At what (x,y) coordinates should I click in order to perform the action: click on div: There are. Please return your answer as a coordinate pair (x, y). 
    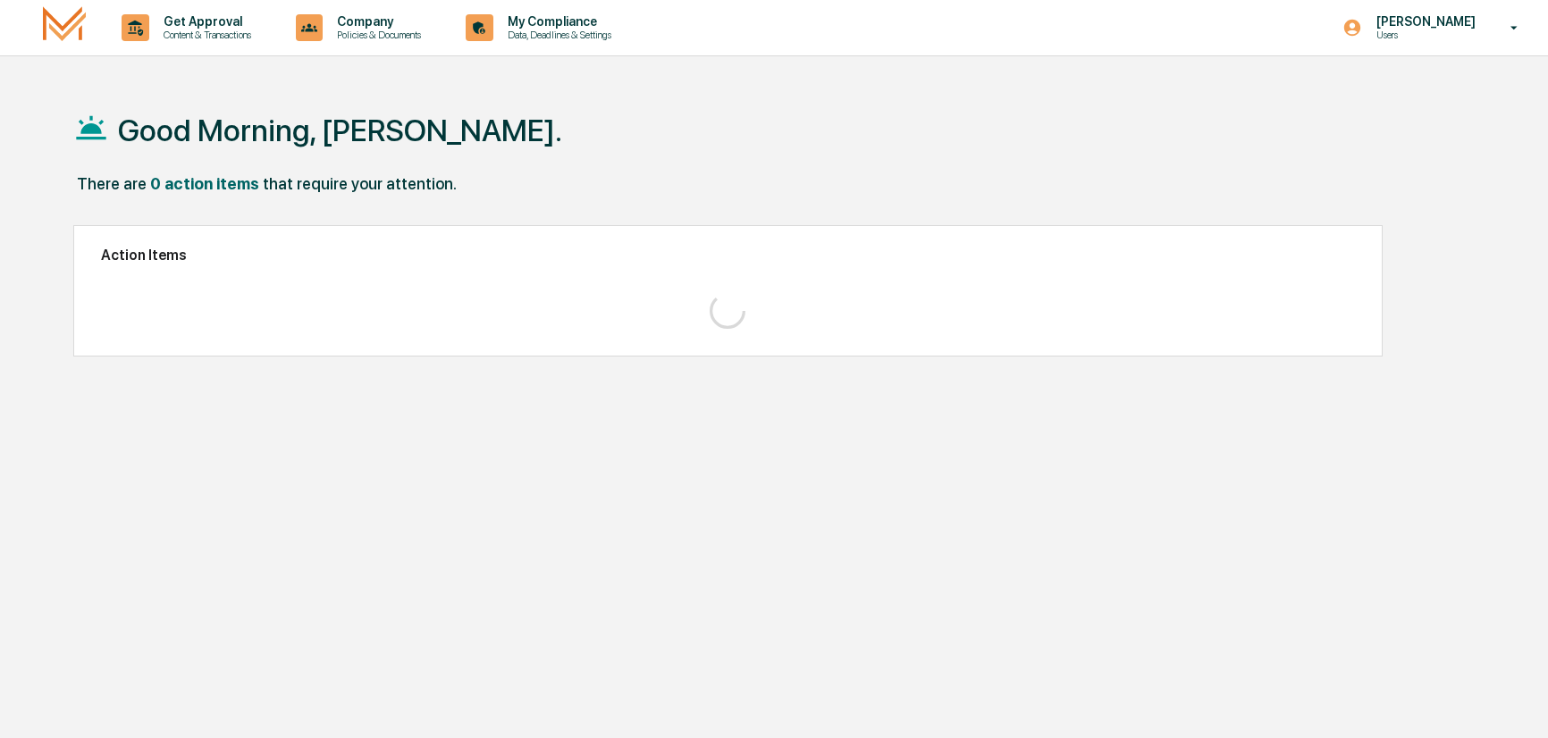
    Looking at the image, I should click on (112, 183).